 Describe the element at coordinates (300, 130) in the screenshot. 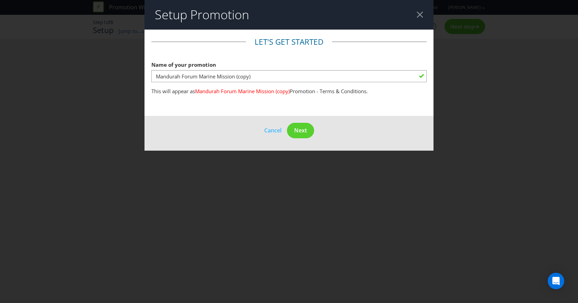

I see `span: Next` at that location.